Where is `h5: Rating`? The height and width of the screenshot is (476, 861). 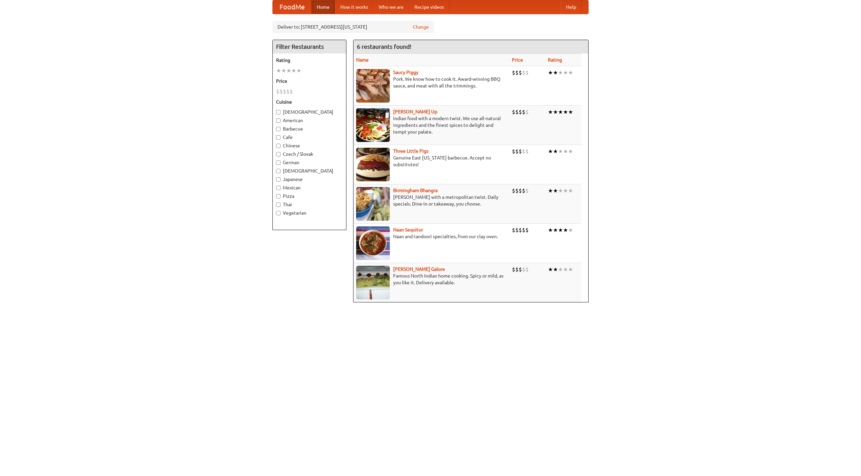
h5: Rating is located at coordinates (310, 60).